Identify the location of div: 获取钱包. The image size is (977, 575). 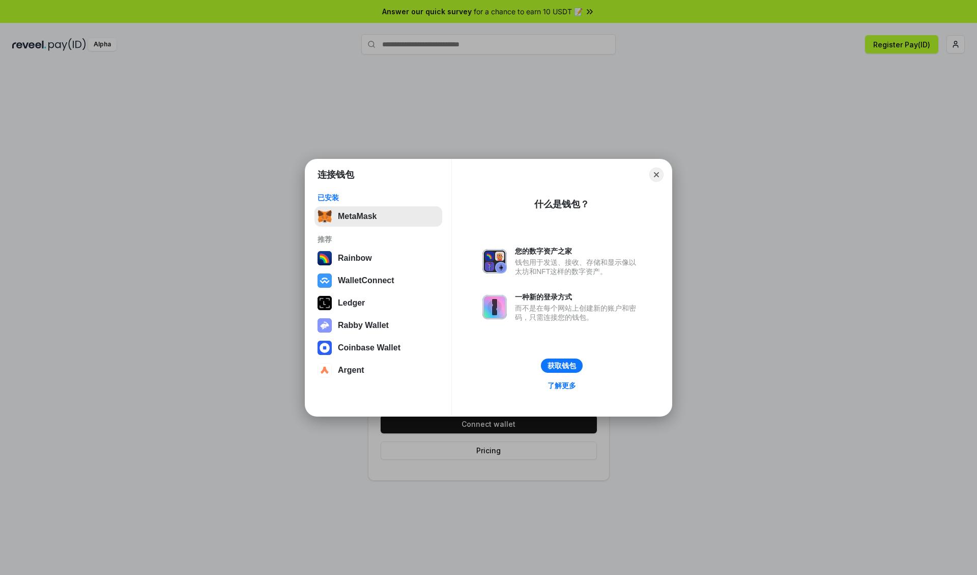
(562, 365).